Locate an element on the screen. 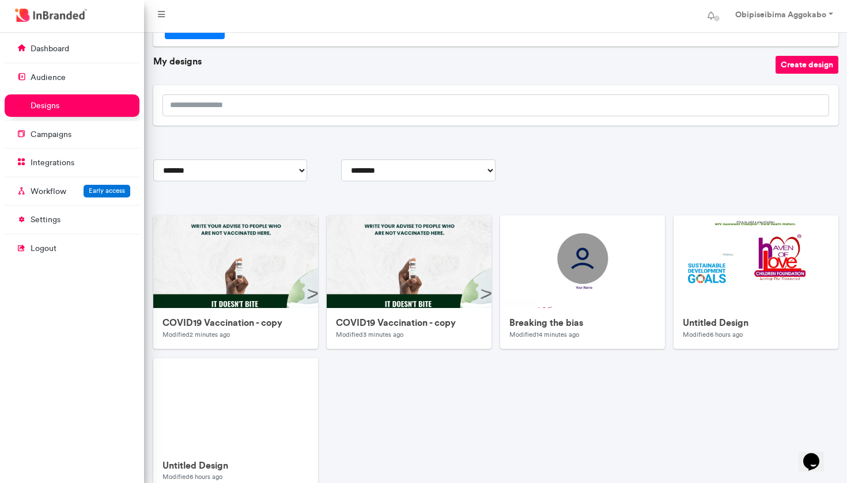 Image resolution: width=847 pixels, height=483 pixels. a: preview-of-Breaking the biasBreaking the biasModified14 minutes ago is located at coordinates (582, 282).